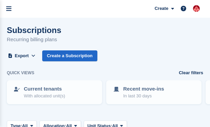 The image size is (210, 127). Describe the element at coordinates (34, 39) in the screenshot. I see `p: Recurring billing plans` at that location.